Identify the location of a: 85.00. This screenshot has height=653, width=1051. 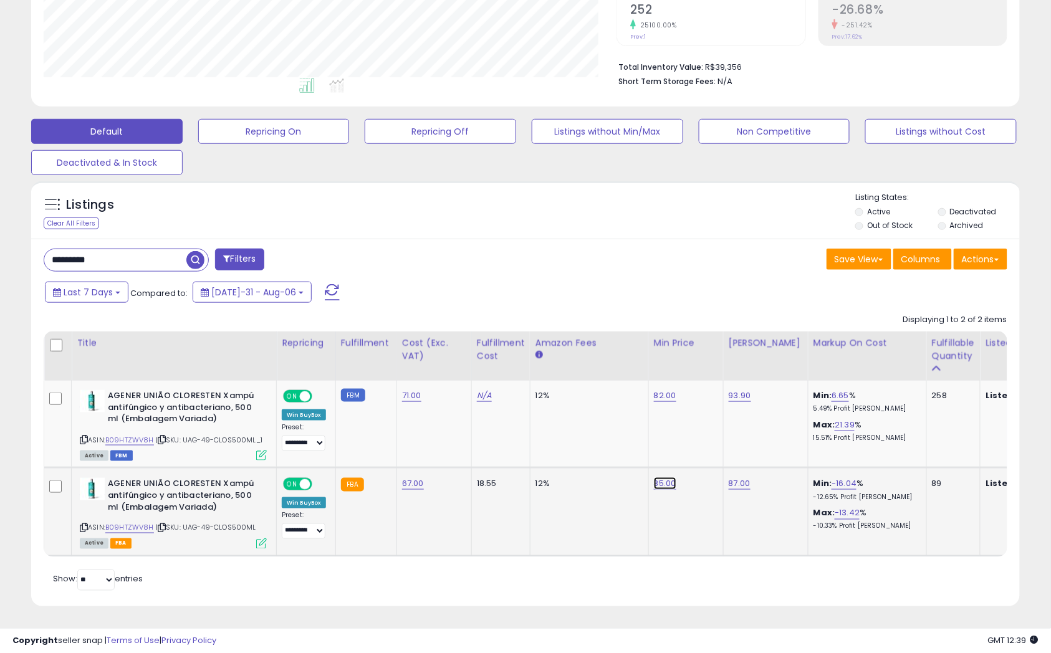
(665, 484).